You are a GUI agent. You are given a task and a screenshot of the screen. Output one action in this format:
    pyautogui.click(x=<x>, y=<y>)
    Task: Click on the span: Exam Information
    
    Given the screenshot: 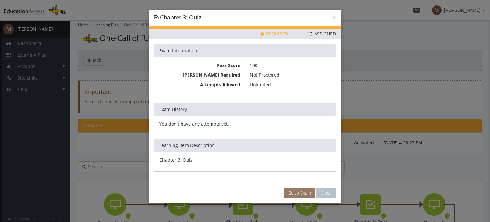 What is the action you would take?
    pyautogui.click(x=178, y=50)
    